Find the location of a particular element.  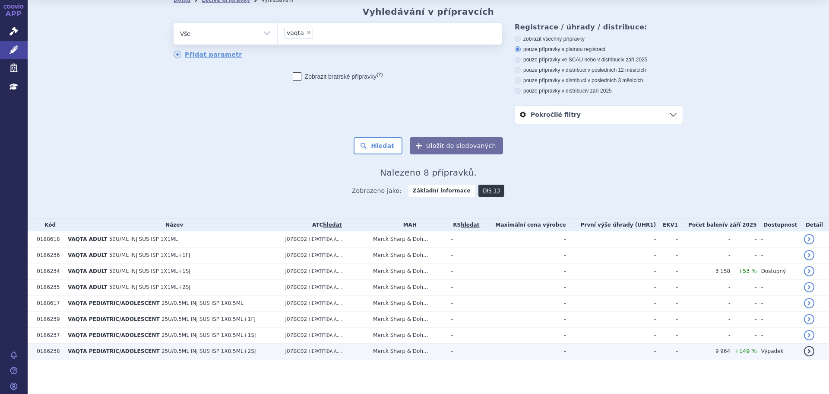

td: 0188617 is located at coordinates (48, 303).